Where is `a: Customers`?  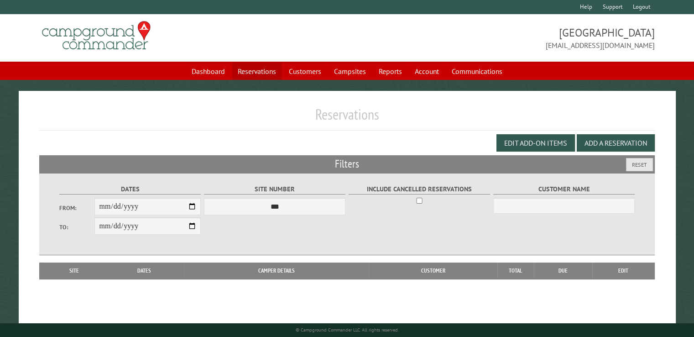 a: Customers is located at coordinates (305, 71).